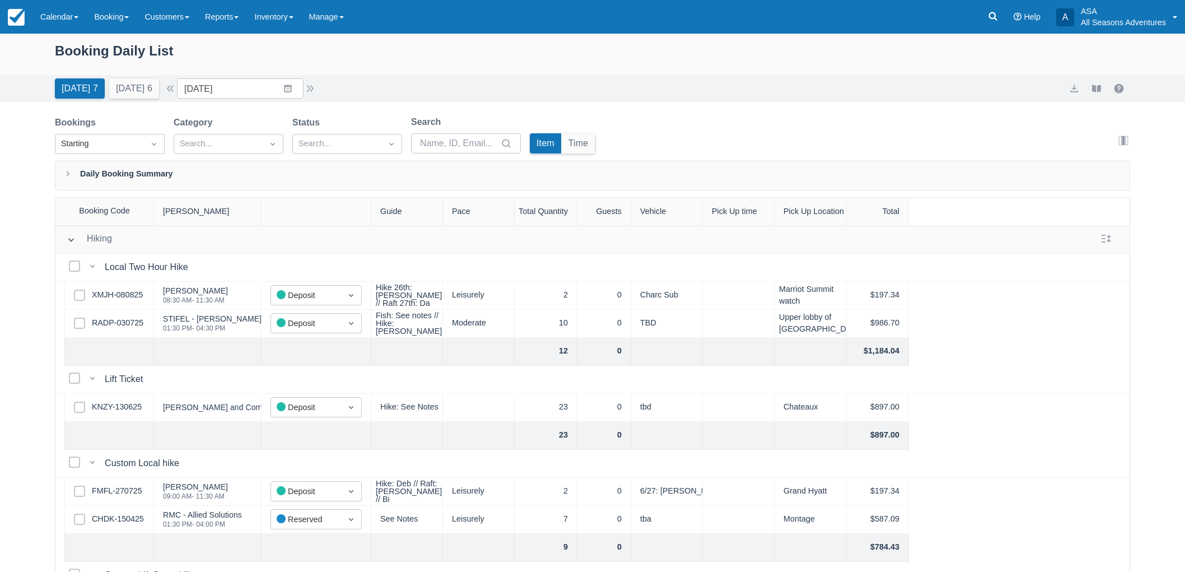  I want to click on div: $986.70, so click(877, 324).